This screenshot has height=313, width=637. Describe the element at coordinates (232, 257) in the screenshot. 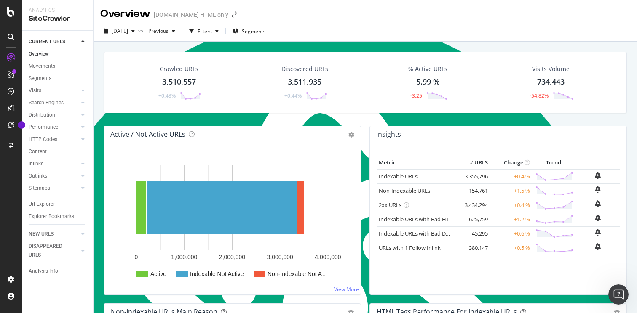

I see `text: 2,000,000` at that location.